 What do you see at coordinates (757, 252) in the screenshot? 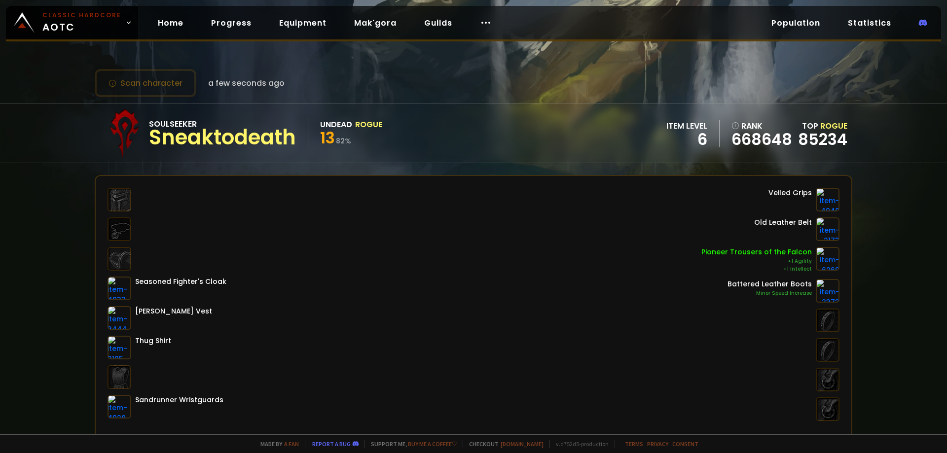
I see `div: Pioneer Trousers of the Falcon` at bounding box center [757, 252].